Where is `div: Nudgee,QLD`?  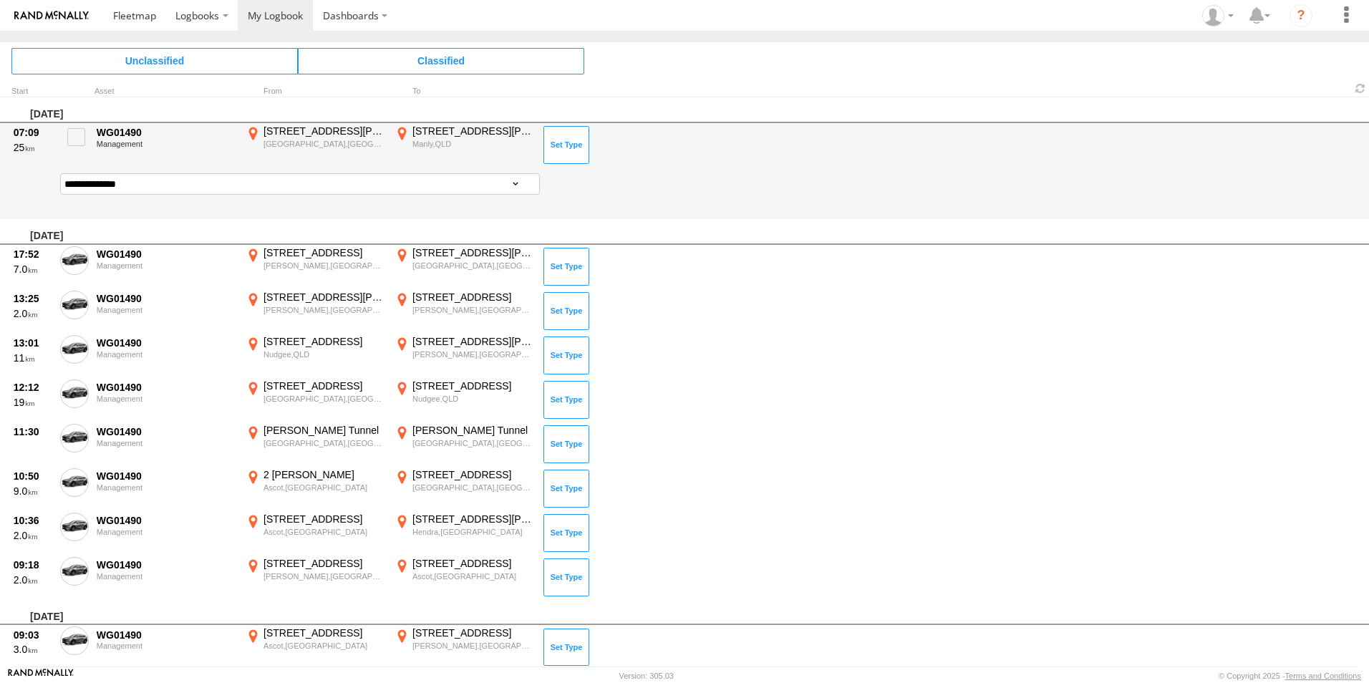 div: Nudgee,QLD is located at coordinates (324, 354).